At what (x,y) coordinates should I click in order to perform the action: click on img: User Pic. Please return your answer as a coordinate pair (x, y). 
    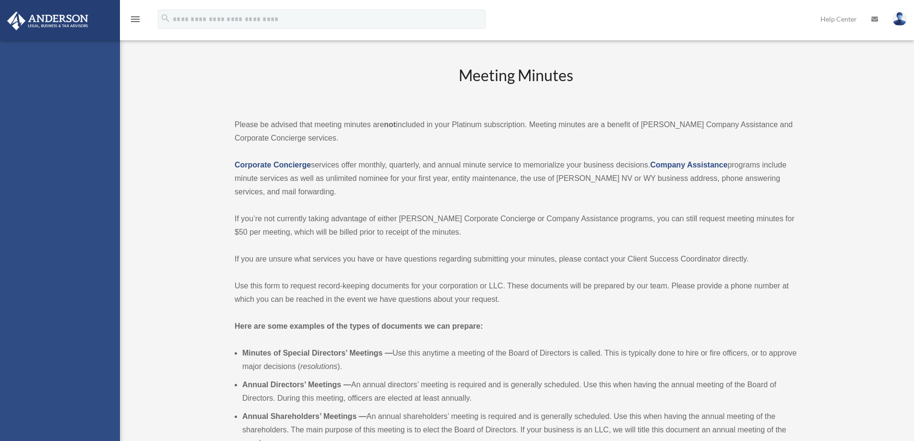
    Looking at the image, I should click on (900, 19).